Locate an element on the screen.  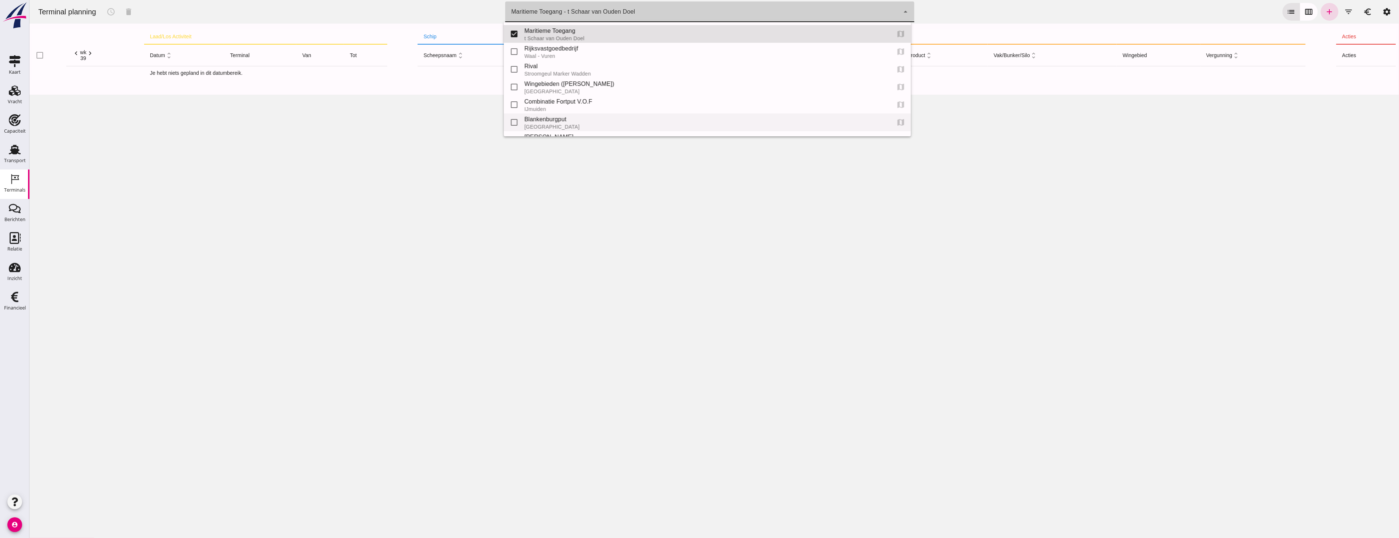
th: laad/los activiteit is located at coordinates (236, 37).